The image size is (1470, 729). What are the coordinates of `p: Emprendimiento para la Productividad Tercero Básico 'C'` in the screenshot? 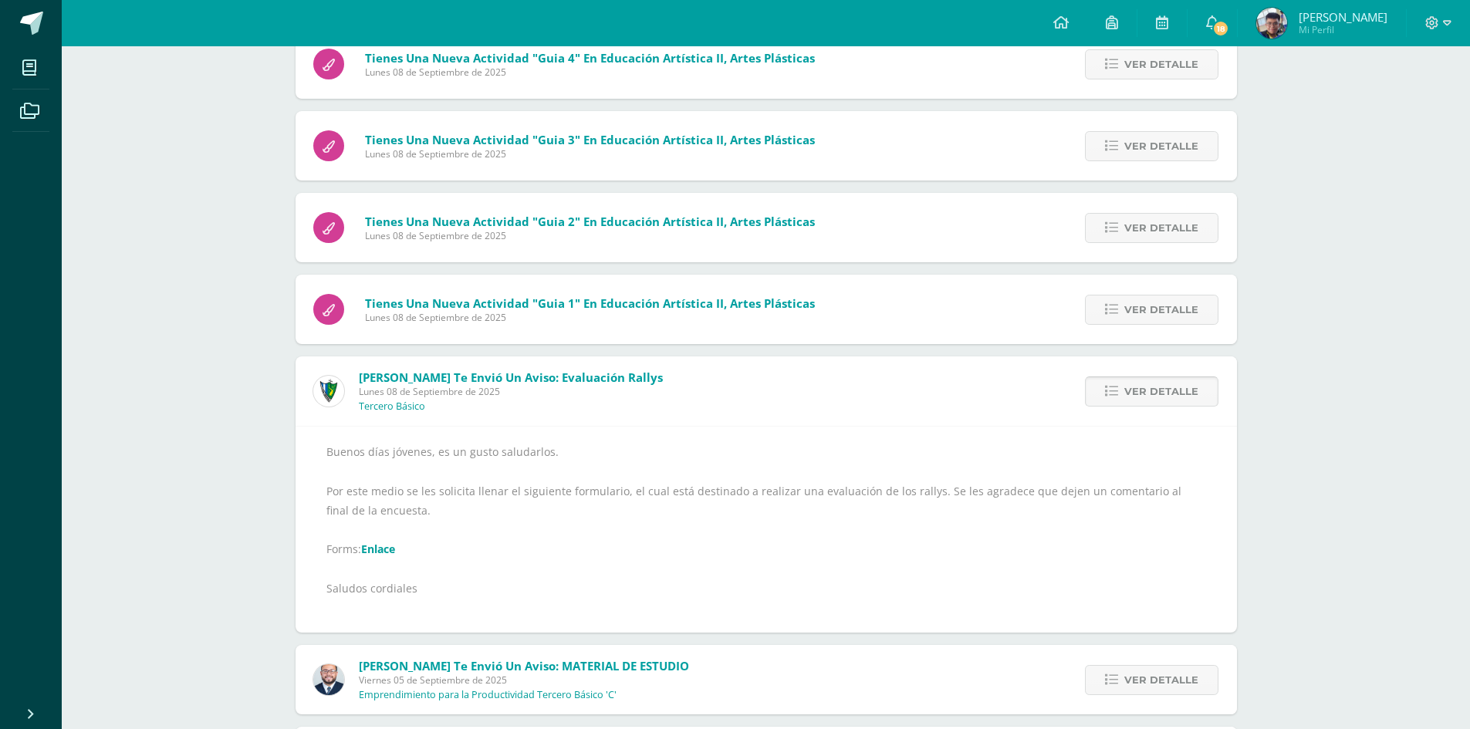 It's located at (488, 695).